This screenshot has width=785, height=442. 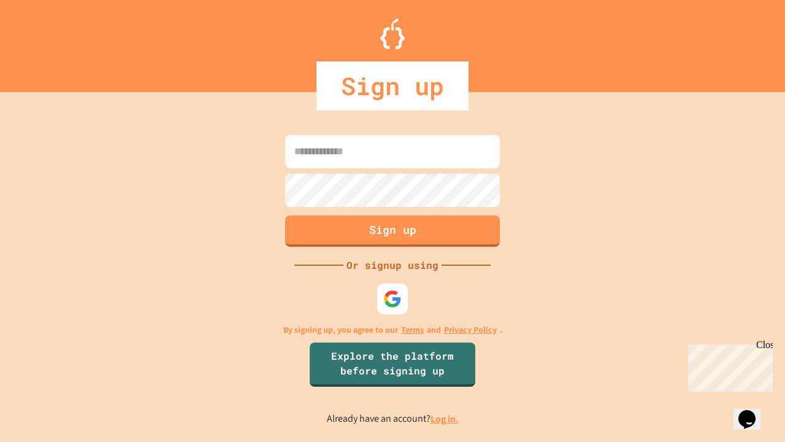 I want to click on img: Logo.svg, so click(x=393, y=34).